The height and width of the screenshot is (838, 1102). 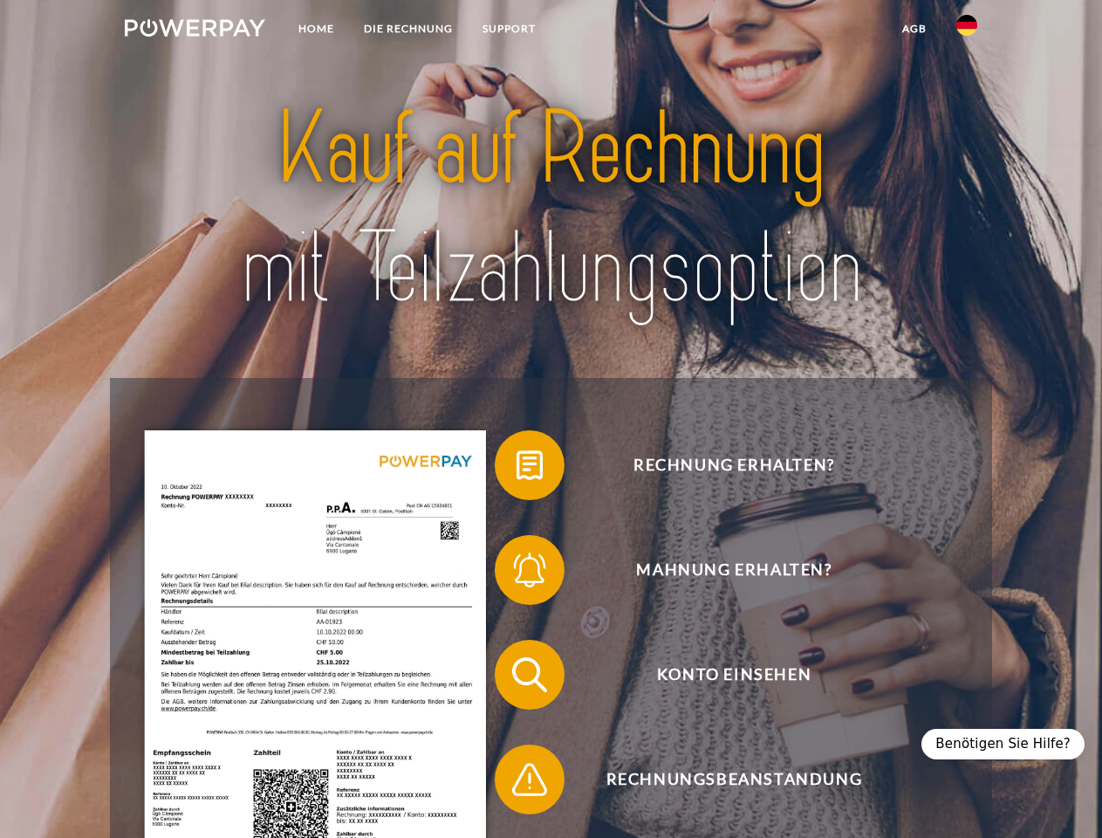 I want to click on button: Mahnung erhalten?, so click(x=722, y=570).